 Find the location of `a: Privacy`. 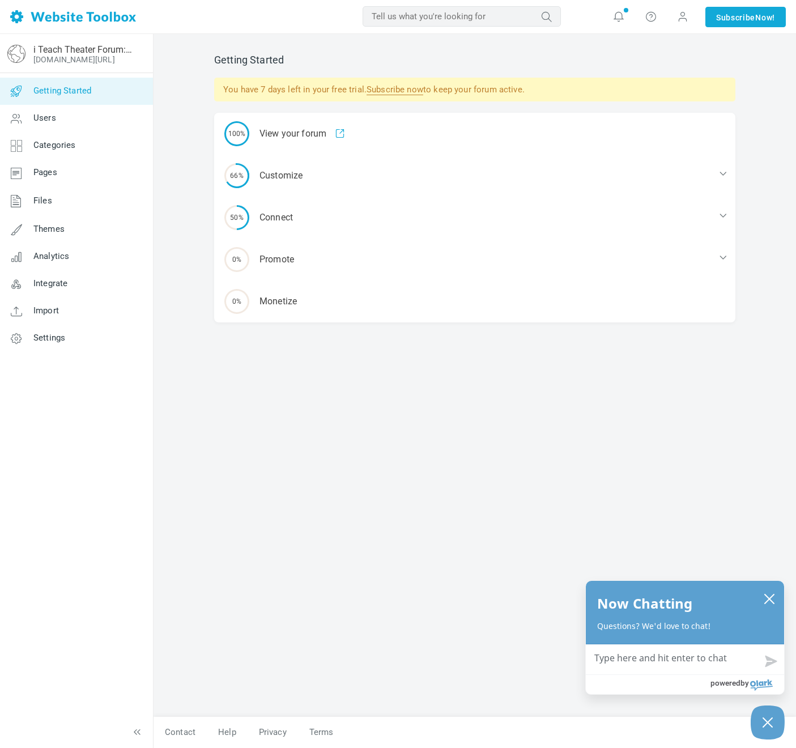

a: Privacy is located at coordinates (273, 732).